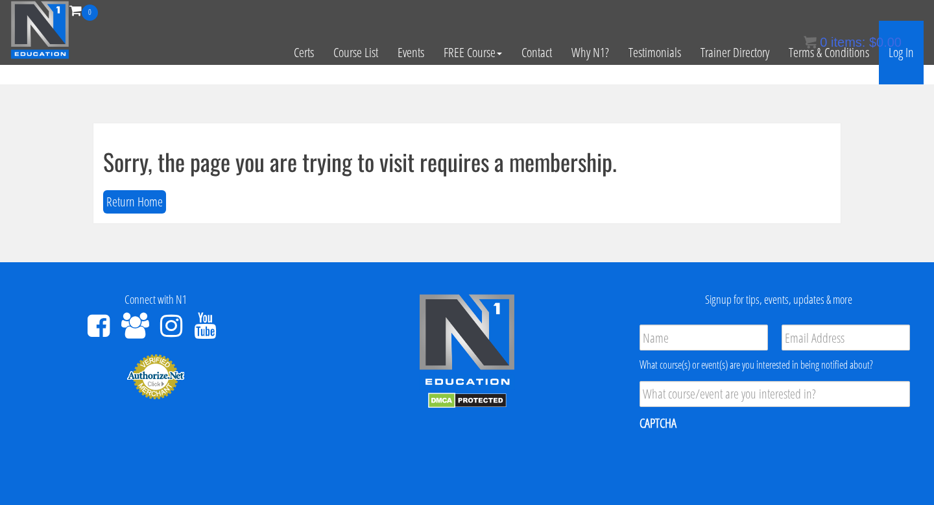 The height and width of the screenshot is (505, 934). I want to click on button: Return Home, so click(134, 202).